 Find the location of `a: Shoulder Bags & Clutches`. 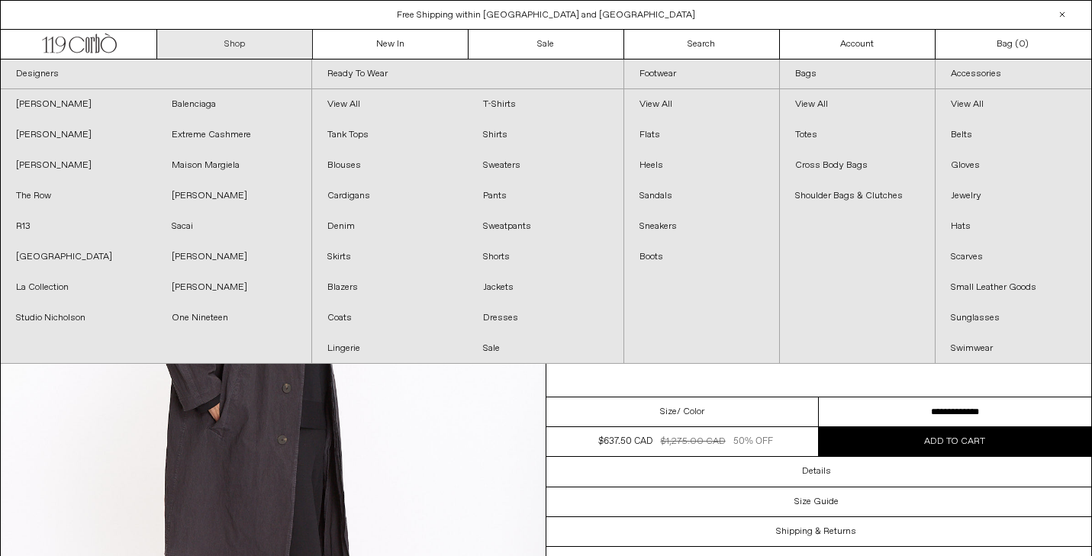

a: Shoulder Bags & Clutches is located at coordinates (857, 196).